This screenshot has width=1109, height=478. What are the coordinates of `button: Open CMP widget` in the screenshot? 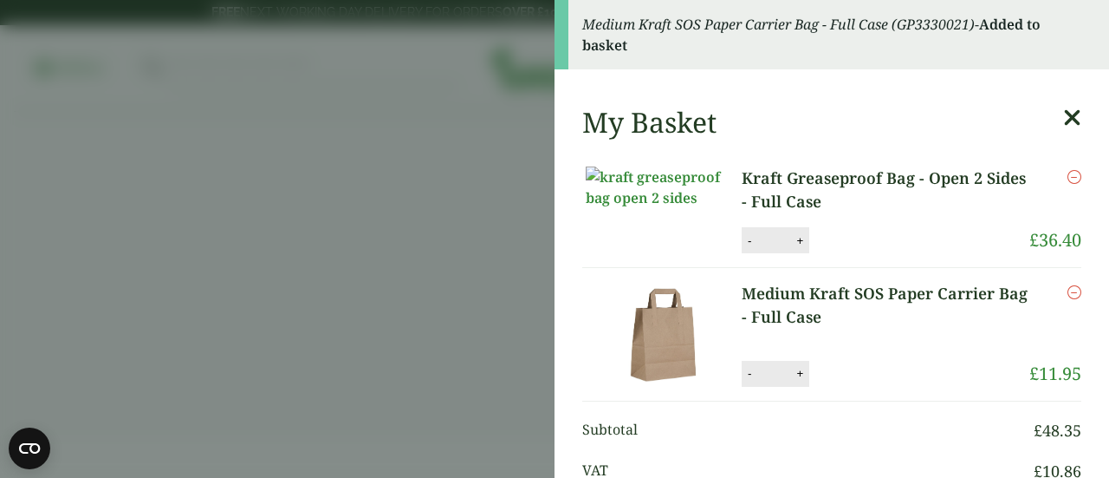 It's located at (29, 448).